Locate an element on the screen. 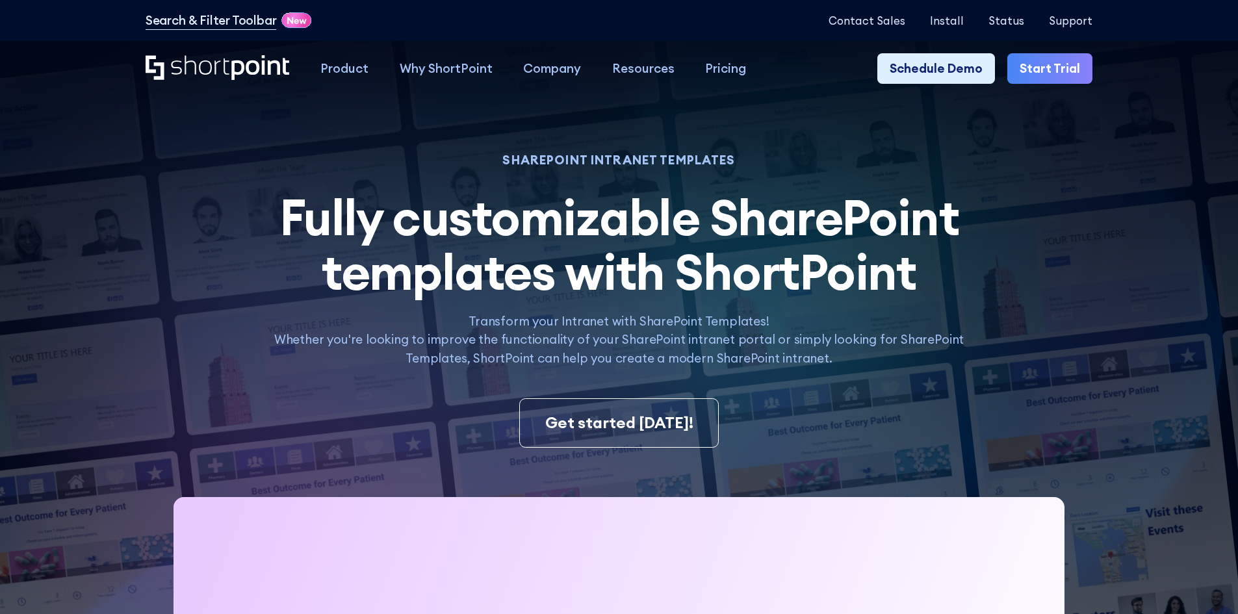  a: Search & Filter Toolbar is located at coordinates (211, 20).